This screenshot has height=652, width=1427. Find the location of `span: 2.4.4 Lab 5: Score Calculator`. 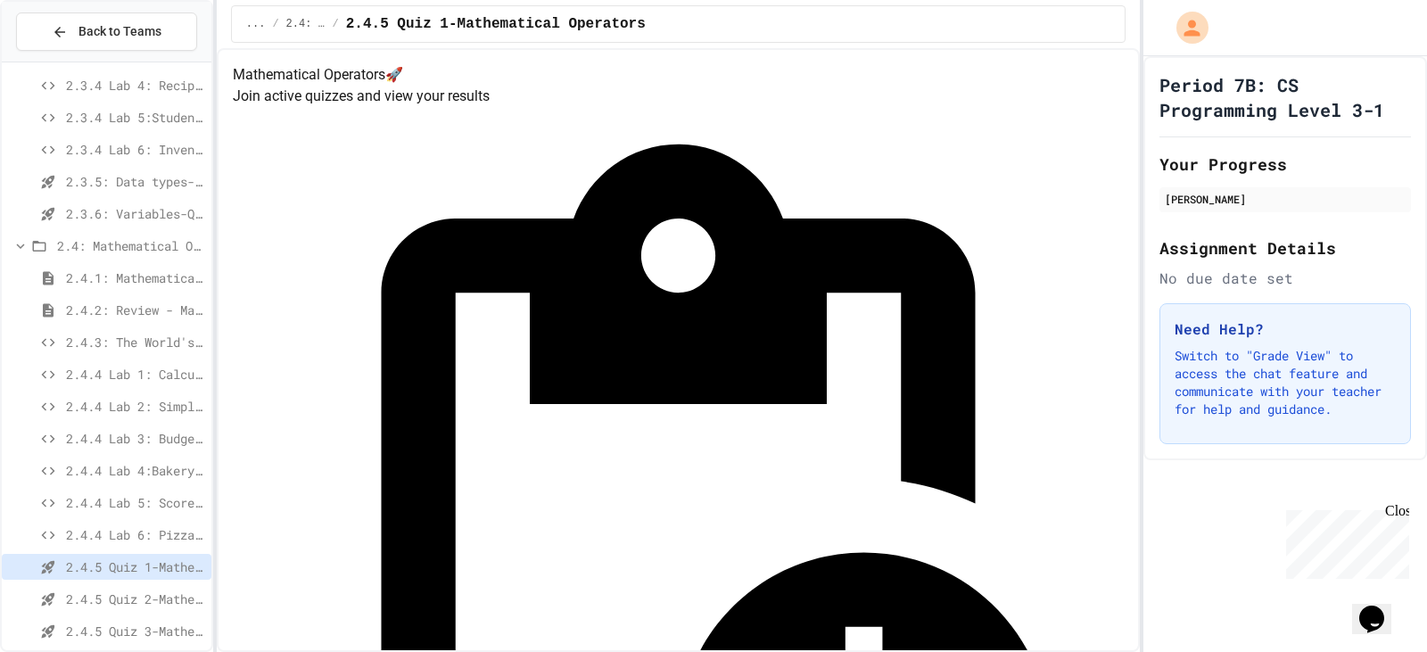

span: 2.4.4 Lab 5: Score Calculator is located at coordinates (135, 502).